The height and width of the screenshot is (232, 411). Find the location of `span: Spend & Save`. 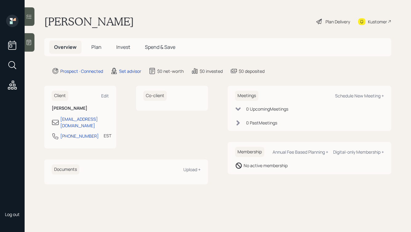

span: Spend & Save is located at coordinates (160, 47).